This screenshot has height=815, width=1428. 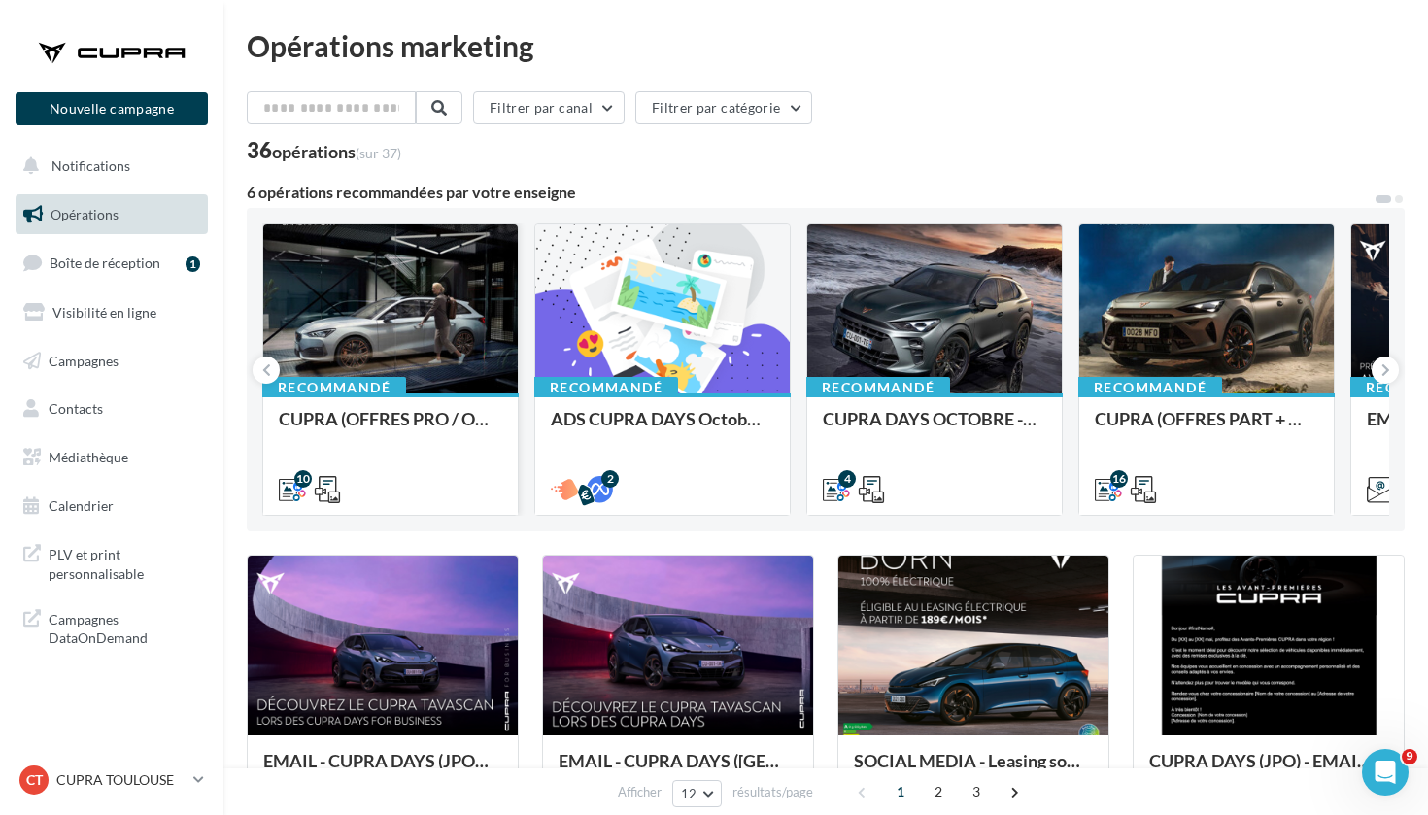 What do you see at coordinates (112, 506) in the screenshot?
I see `a: Calendrier` at bounding box center [112, 506].